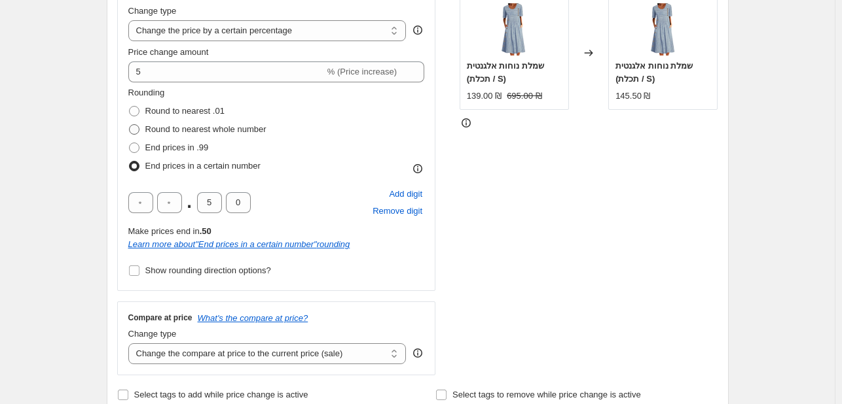 This screenshot has width=842, height=404. Describe the element at coordinates (253, 318) in the screenshot. I see `i: What's the compare at price?` at that location.